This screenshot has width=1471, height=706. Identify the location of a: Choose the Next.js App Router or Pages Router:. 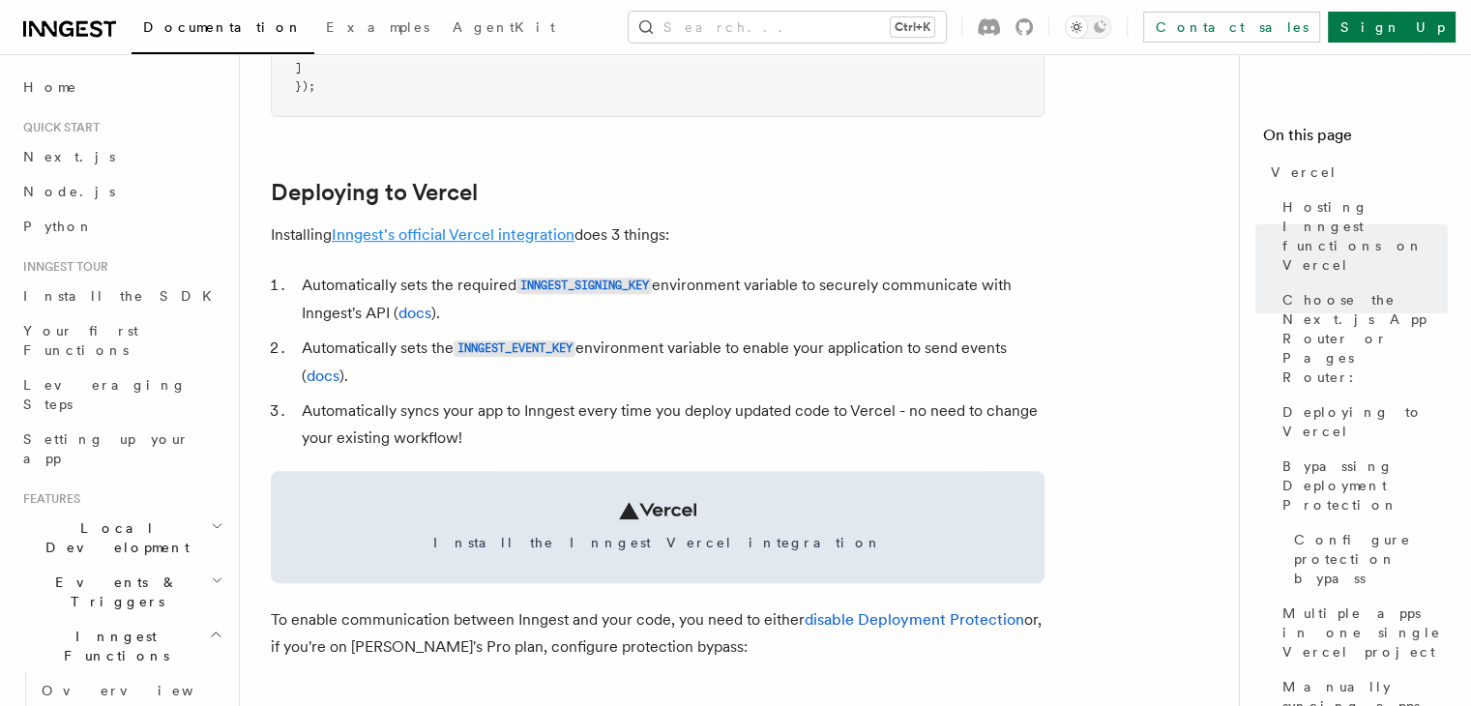
(1361, 338).